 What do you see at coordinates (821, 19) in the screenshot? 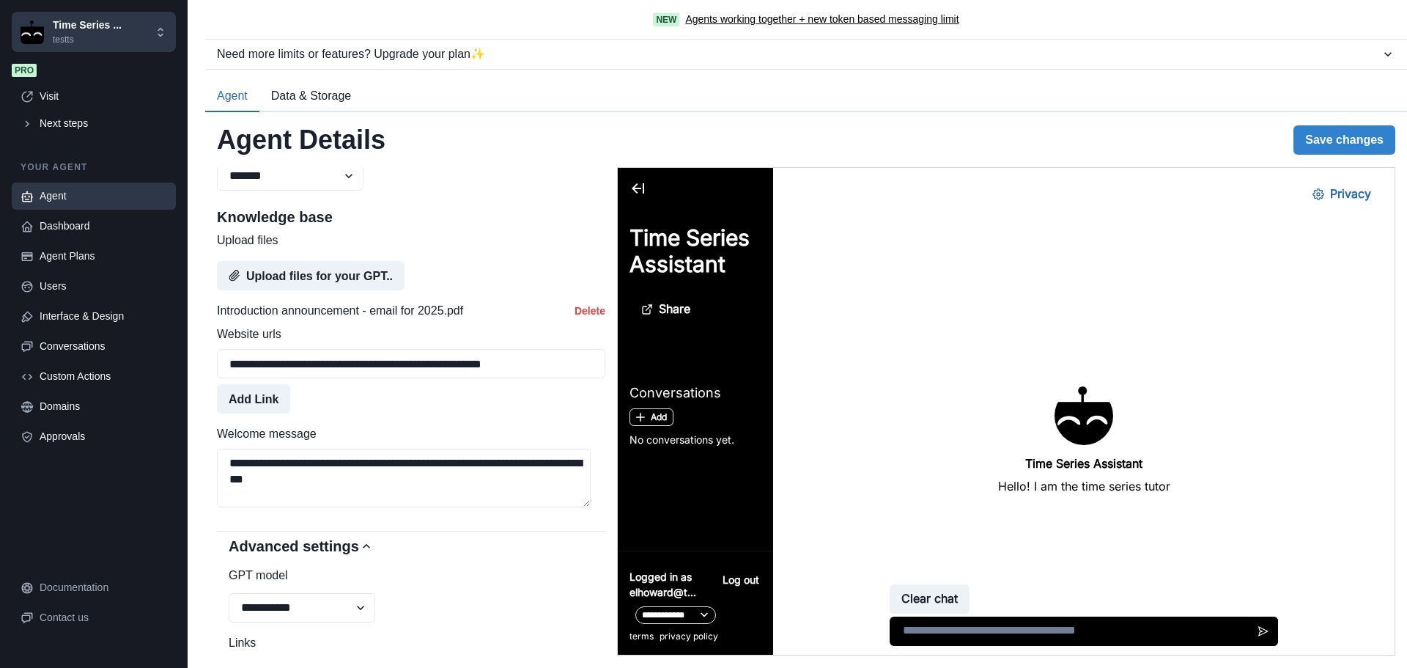
I see `a: Agents working together + new token based messaging limit` at bounding box center [821, 19].